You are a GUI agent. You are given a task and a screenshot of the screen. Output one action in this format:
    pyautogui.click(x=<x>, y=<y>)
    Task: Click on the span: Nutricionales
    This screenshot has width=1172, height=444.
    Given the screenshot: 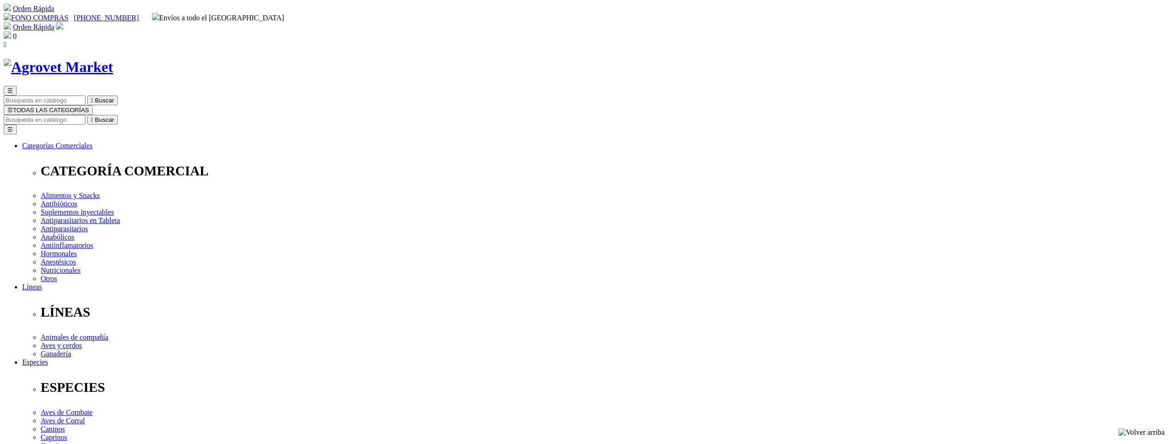 What is the action you would take?
    pyautogui.click(x=61, y=270)
    